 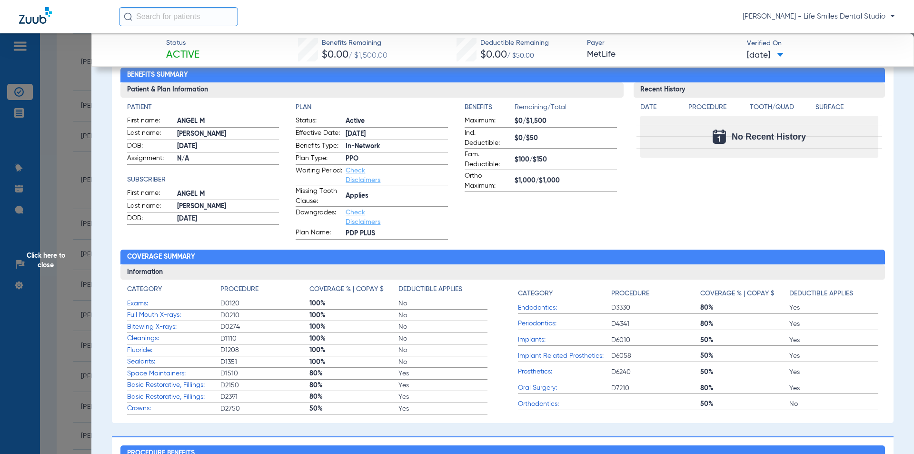 What do you see at coordinates (150, 147) in the screenshot?
I see `span: DOB:` at bounding box center [150, 147].